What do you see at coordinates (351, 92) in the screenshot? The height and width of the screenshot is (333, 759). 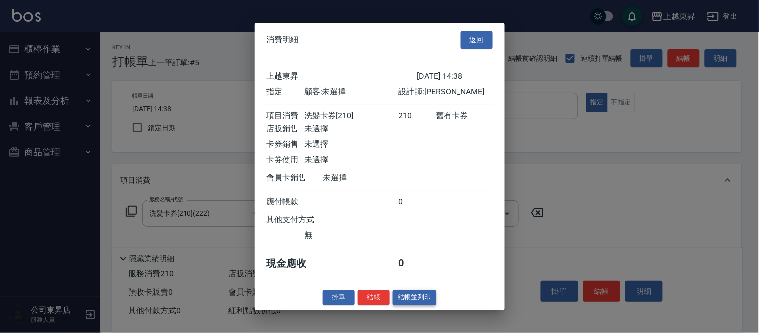 I see `div: 顧客: 未選擇` at bounding box center [351, 92].